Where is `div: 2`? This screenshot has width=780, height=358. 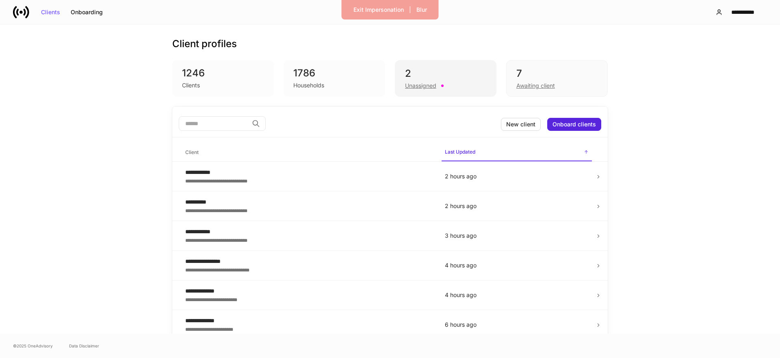 div: 2 is located at coordinates (446, 74).